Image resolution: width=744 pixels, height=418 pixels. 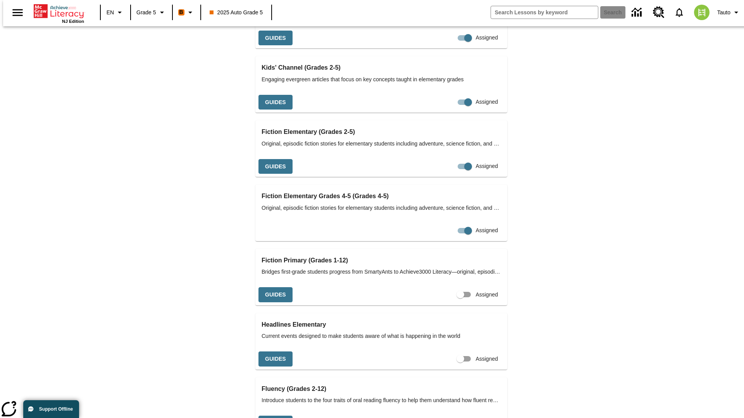 What do you see at coordinates (51, 410) in the screenshot?
I see `button: Support Offline` at bounding box center [51, 410].